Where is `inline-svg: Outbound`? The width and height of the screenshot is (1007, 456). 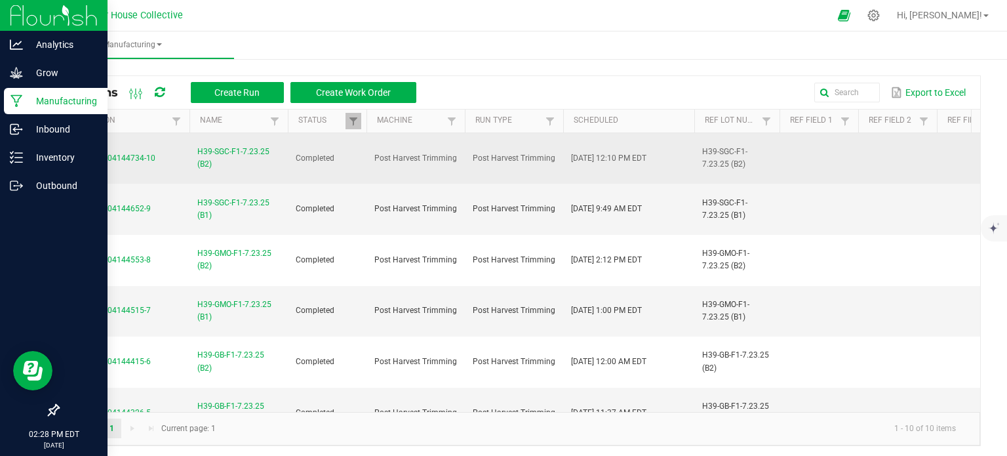
inline-svg: Outbound is located at coordinates (16, 186).